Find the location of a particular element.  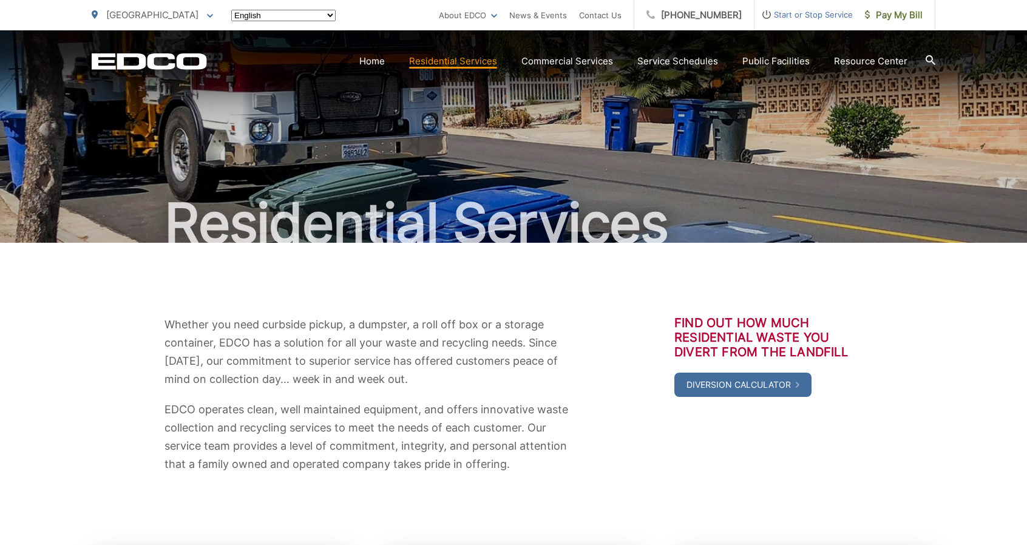

h1: Residential Services is located at coordinates (514, 223).